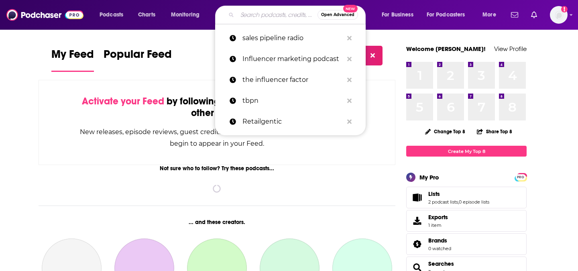 The height and width of the screenshot is (271, 578). Describe the element at coordinates (558, 15) in the screenshot. I see `span: Logged in as Marketing09` at that location.